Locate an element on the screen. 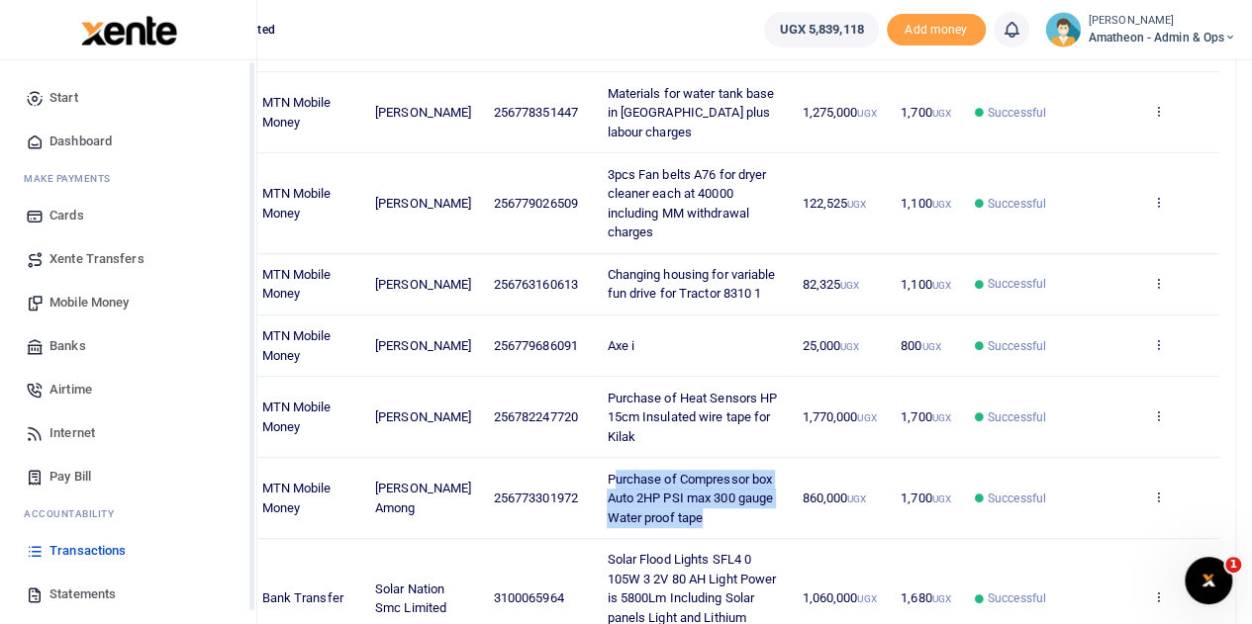 This screenshot has height=624, width=1252. span: Add money is located at coordinates (936, 30).